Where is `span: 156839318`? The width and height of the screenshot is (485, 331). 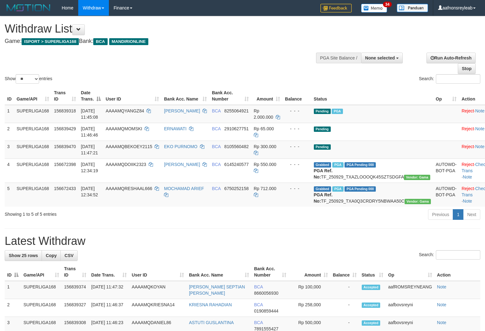 span: 156839318 is located at coordinates (65, 111).